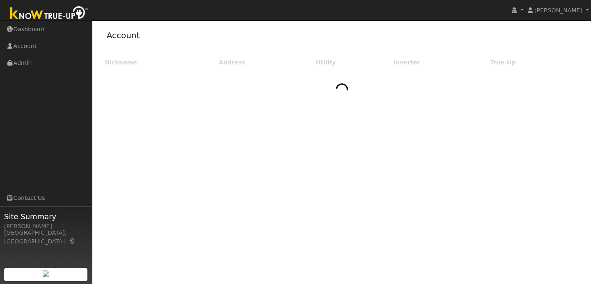 This screenshot has height=284, width=591. I want to click on span: Site Summary, so click(46, 216).